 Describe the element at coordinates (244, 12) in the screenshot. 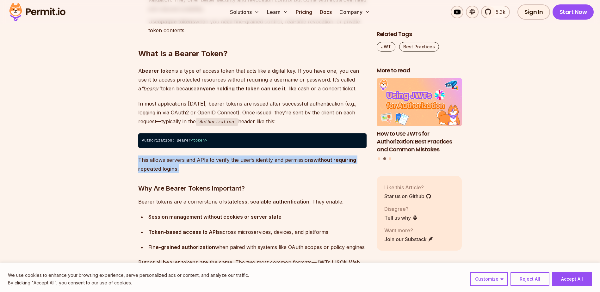

I see `button: Solutions` at that location.